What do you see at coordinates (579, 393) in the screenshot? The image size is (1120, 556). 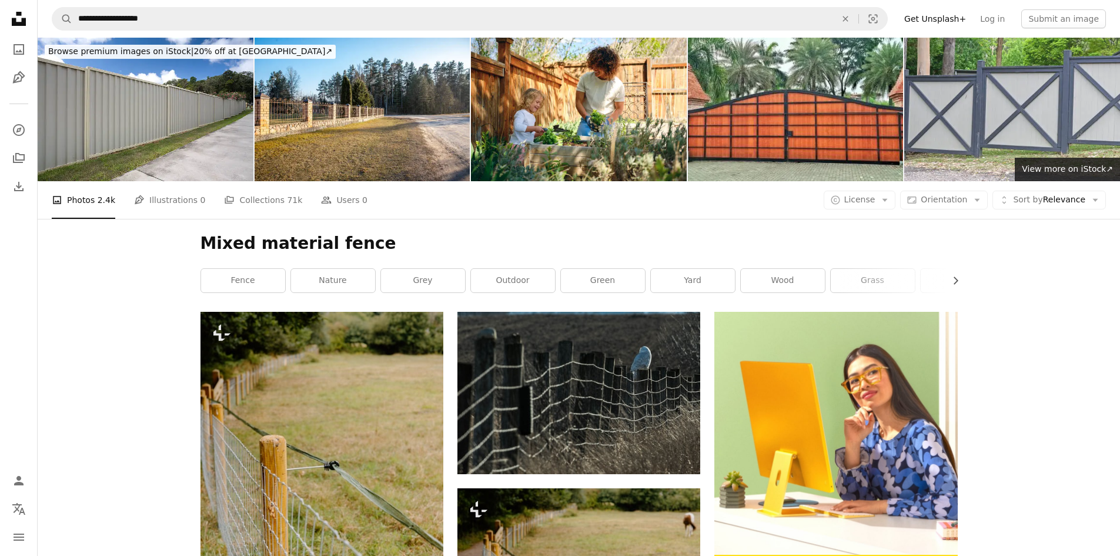 I see `a: white bird on top of gray wooden fence during daytime` at bounding box center [579, 393].